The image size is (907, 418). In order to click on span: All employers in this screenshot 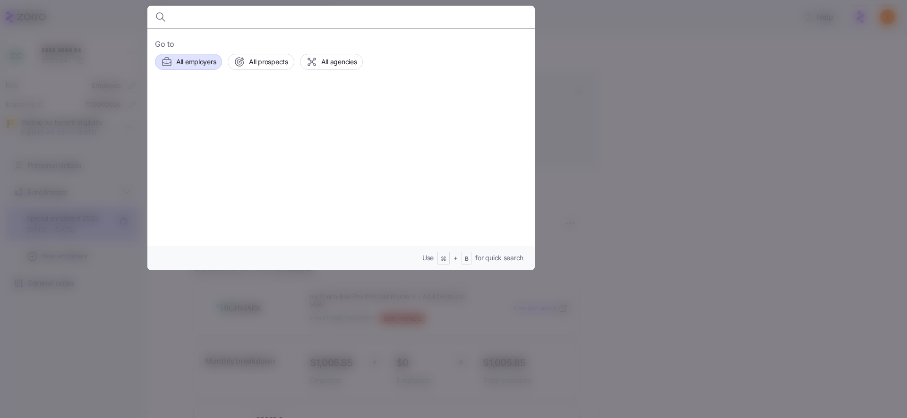, I will do `click(196, 62)`.